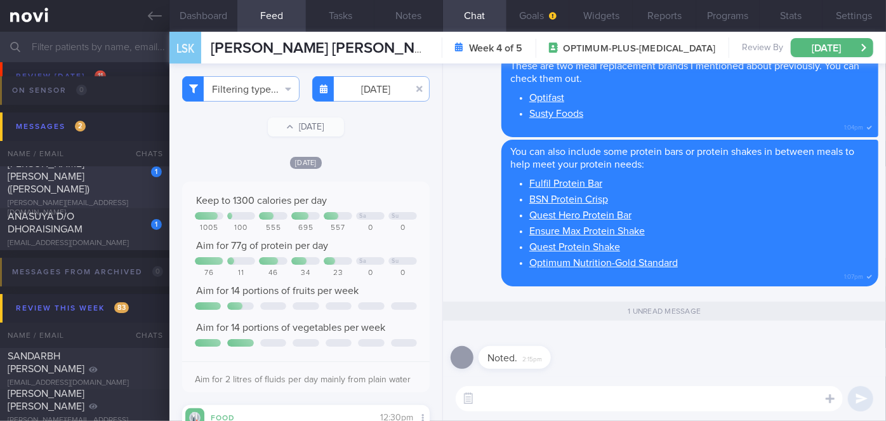 The image size is (886, 421). I want to click on span: You can also include some protein bars or protein shakes in between meals to help meet your prote..., so click(682, 158).